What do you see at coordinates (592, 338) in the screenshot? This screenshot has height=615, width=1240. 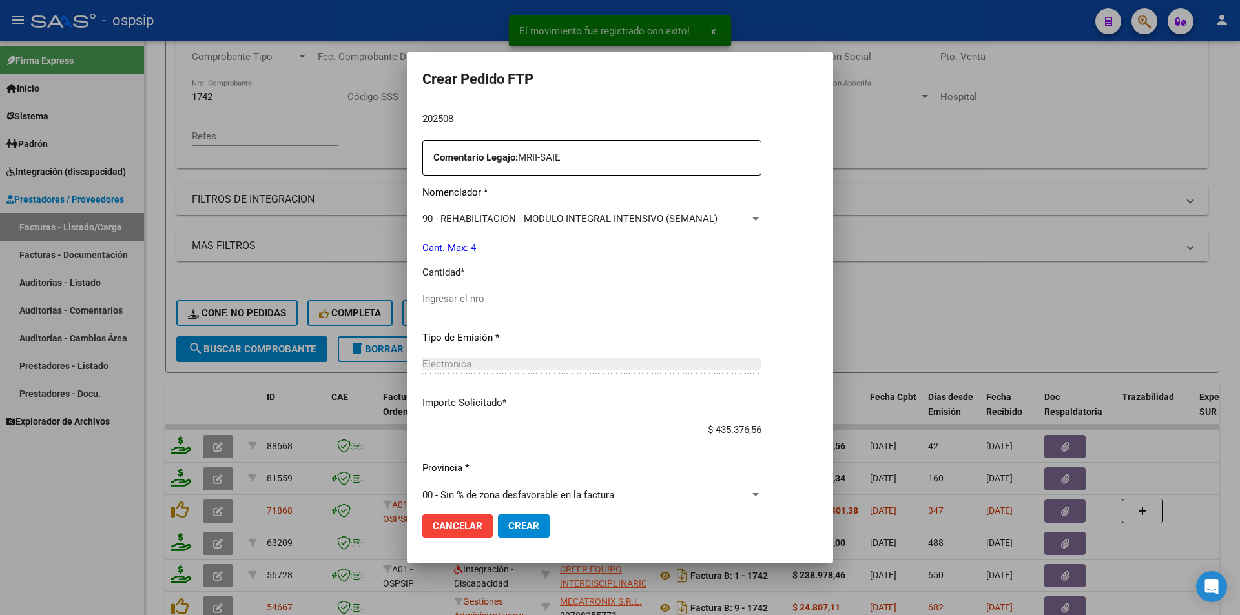 I see `p: Tipo de Emisión *` at bounding box center [592, 338].